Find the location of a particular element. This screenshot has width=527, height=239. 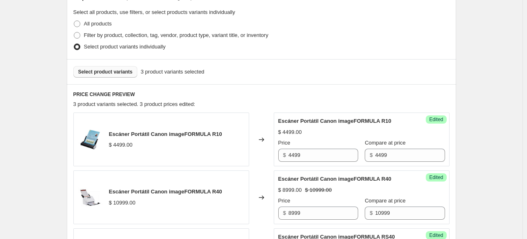

strike: $ 10999.00 is located at coordinates (318, 190).